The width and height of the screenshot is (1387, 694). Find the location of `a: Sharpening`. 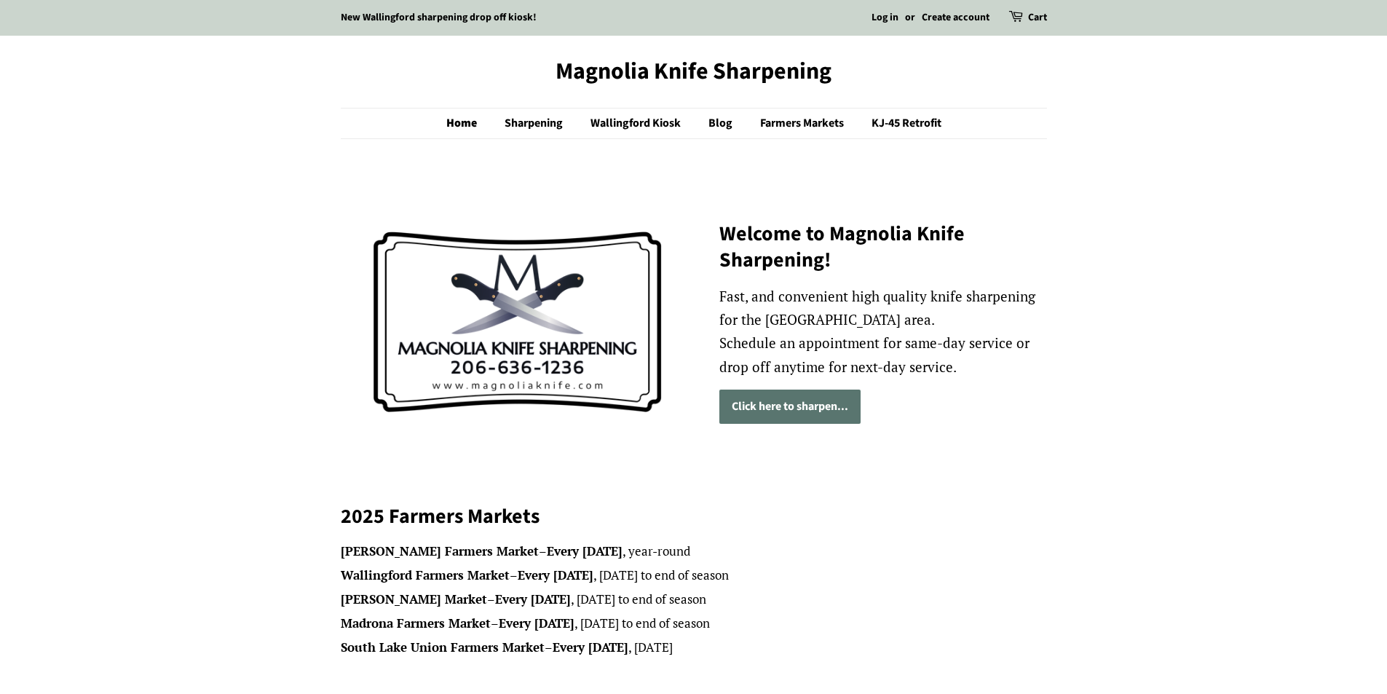

a: Sharpening is located at coordinates (535, 123).